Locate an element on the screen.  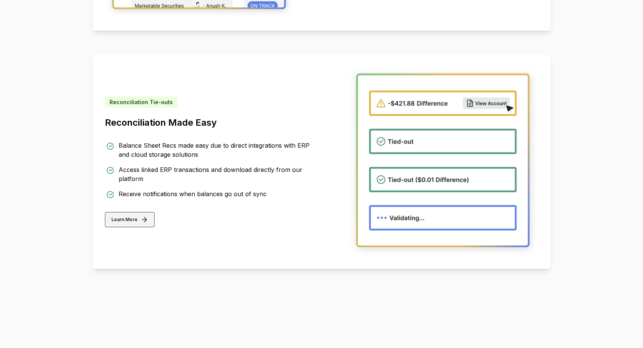
div: Balance Sheet Recs made easy due to direct integrations with ERP and cloud storage solutions is located at coordinates (219, 150).